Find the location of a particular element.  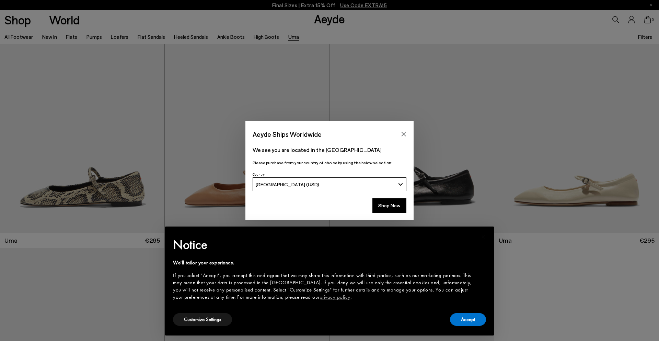

button: Customize Settings is located at coordinates (203, 319).